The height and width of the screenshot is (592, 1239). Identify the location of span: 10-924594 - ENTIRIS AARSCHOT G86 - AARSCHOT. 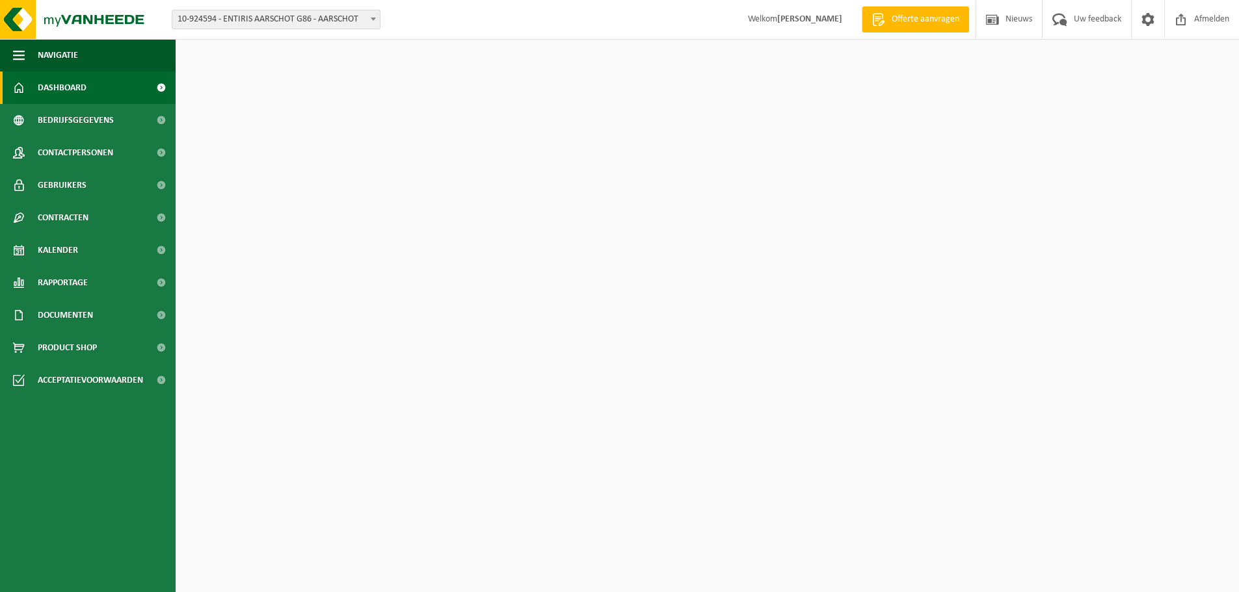
(276, 20).